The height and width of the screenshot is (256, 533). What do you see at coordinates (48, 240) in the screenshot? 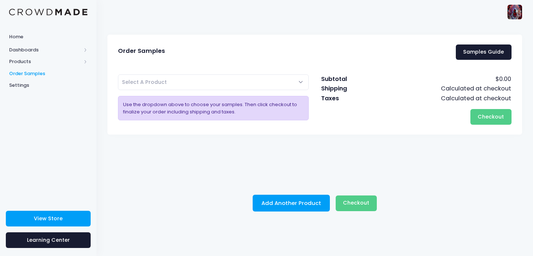
I see `span: Learning Center` at bounding box center [48, 240].